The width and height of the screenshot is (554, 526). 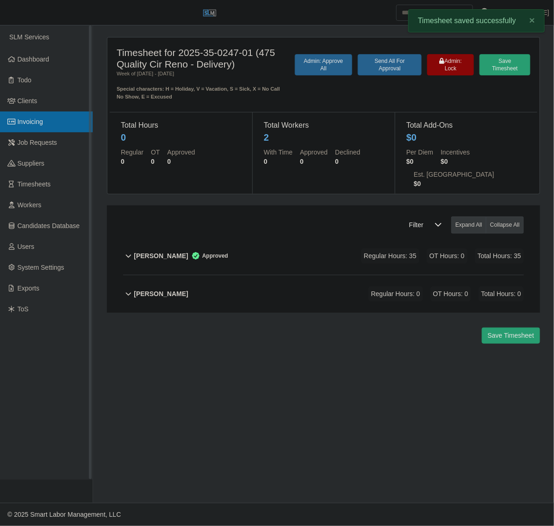 What do you see at coordinates (266, 137) in the screenshot?
I see `div: 2` at bounding box center [266, 137].